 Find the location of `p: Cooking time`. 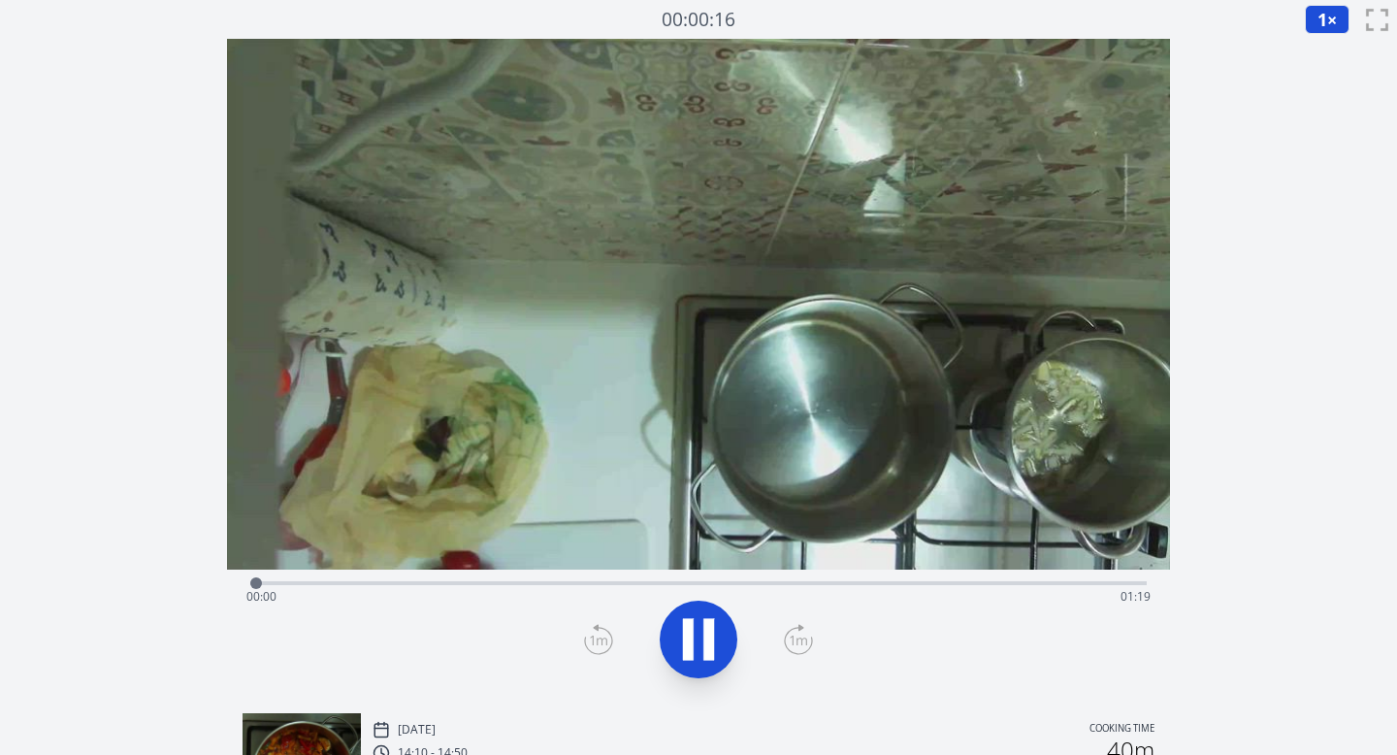

p: Cooking time is located at coordinates (1122, 730).